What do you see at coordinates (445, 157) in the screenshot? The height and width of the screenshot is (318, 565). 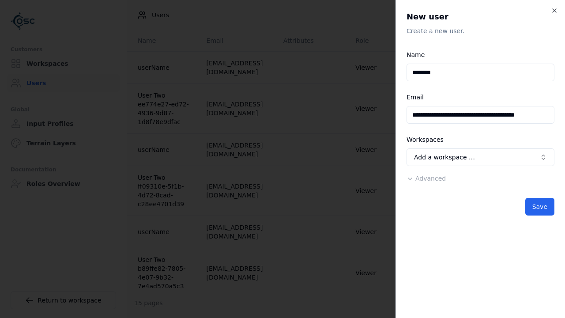 I see `span: Add a workspace …` at bounding box center [445, 157].